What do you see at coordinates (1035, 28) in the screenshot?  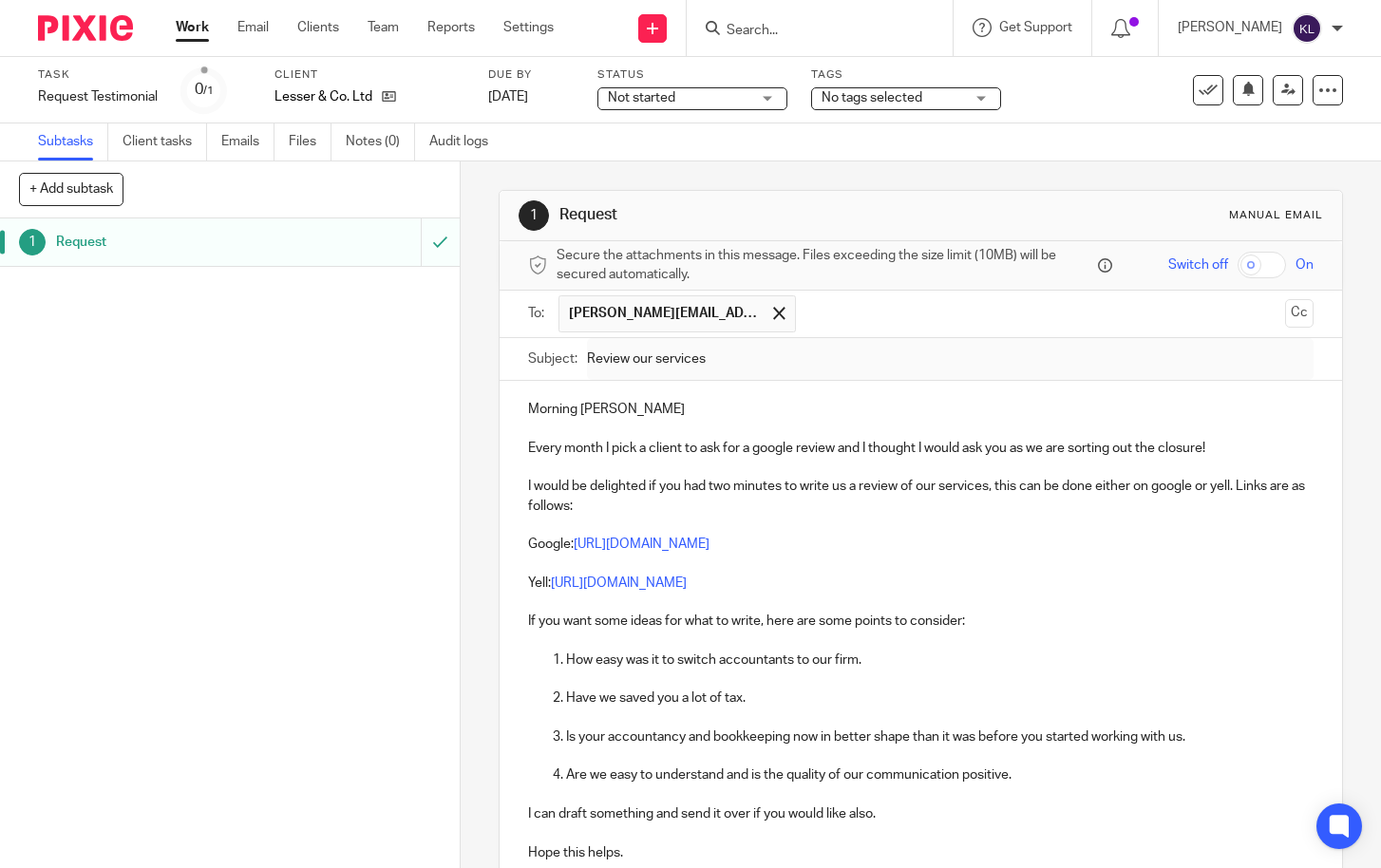 I see `span: Get Support` at bounding box center [1035, 28].